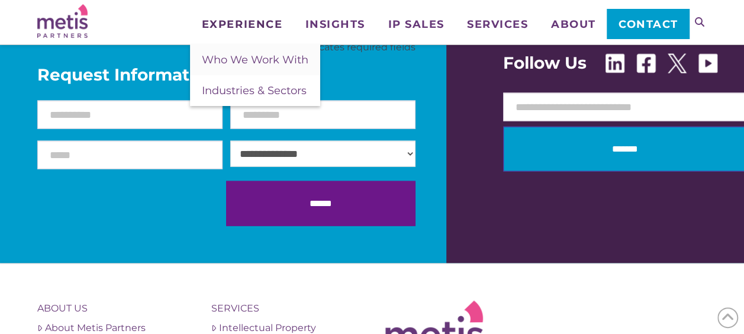  Describe the element at coordinates (255, 91) in the screenshot. I see `a: Industries & Sectors` at that location.